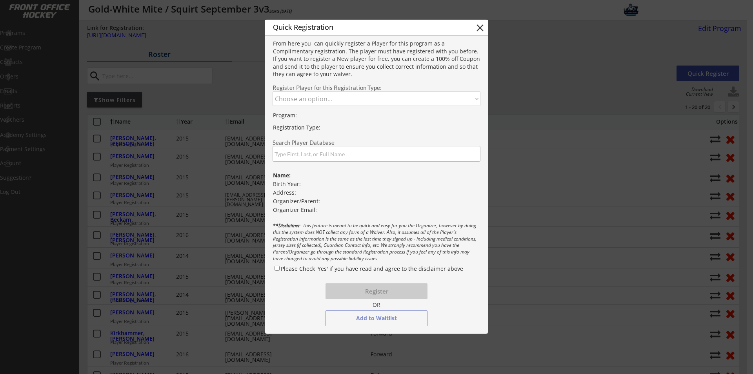  I want to click on label: Please Check 'Yes' if you have read and agree to the disclaimer above, so click(372, 268).